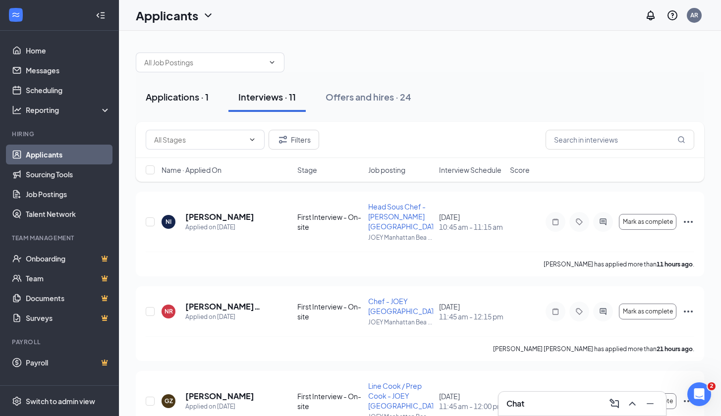 The width and height of the screenshot is (721, 416). What do you see at coordinates (68, 155) in the screenshot?
I see `a: Applicants` at bounding box center [68, 155].